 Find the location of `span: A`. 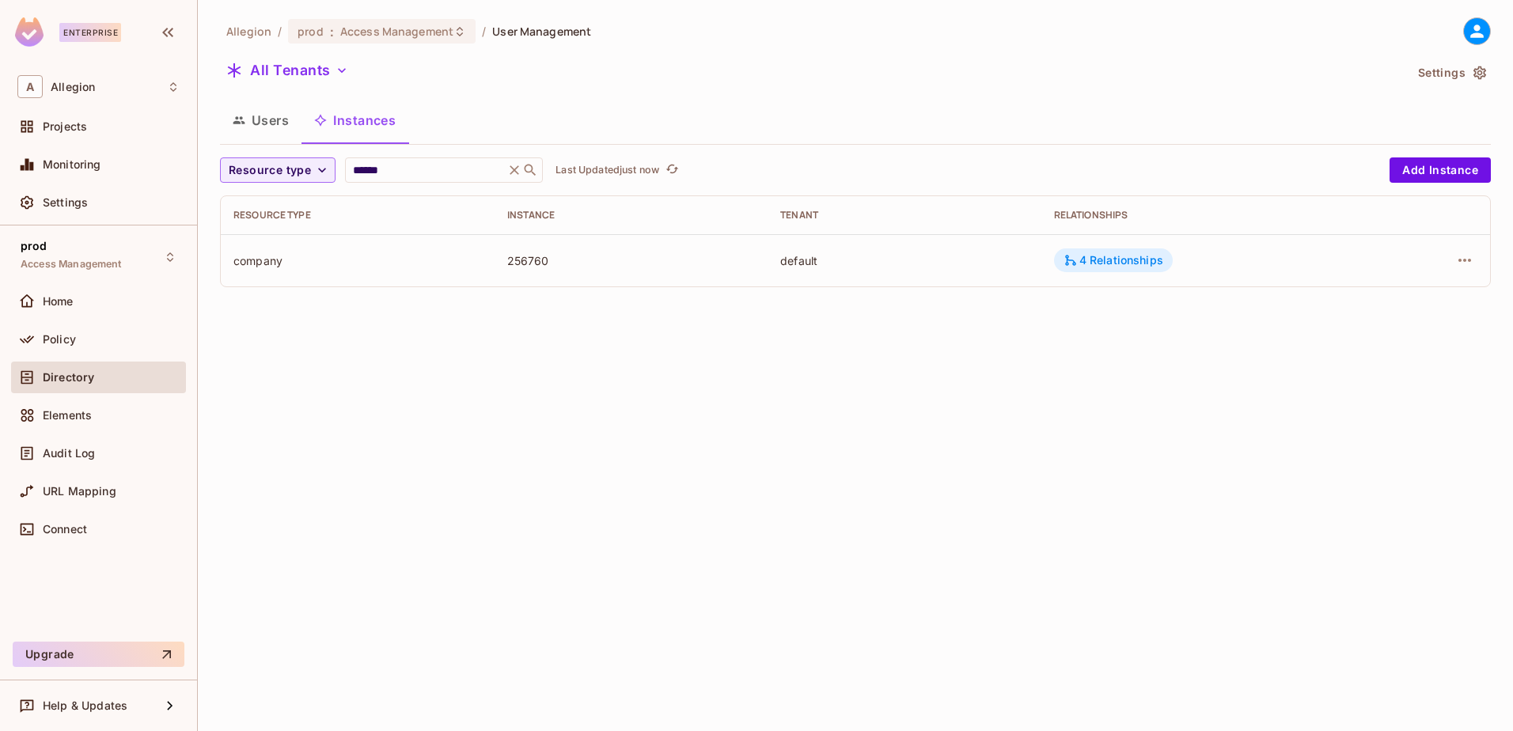

span: A is located at coordinates (30, 86).